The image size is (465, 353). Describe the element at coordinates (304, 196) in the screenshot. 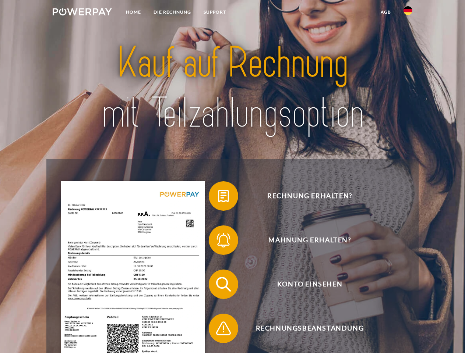

I see `a: Rechnung erhalten?` at that location.